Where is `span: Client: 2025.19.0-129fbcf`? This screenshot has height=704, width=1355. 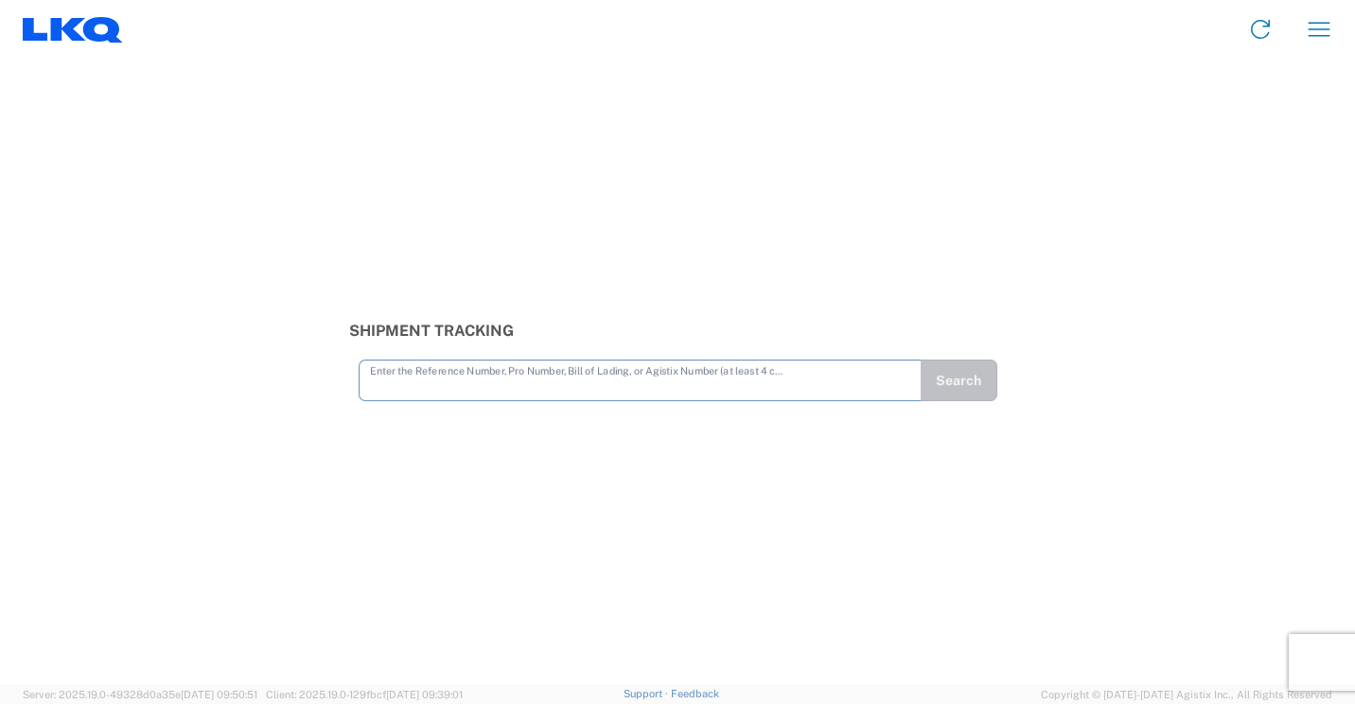
span: Client: 2025.19.0-129fbcf is located at coordinates (364, 695).